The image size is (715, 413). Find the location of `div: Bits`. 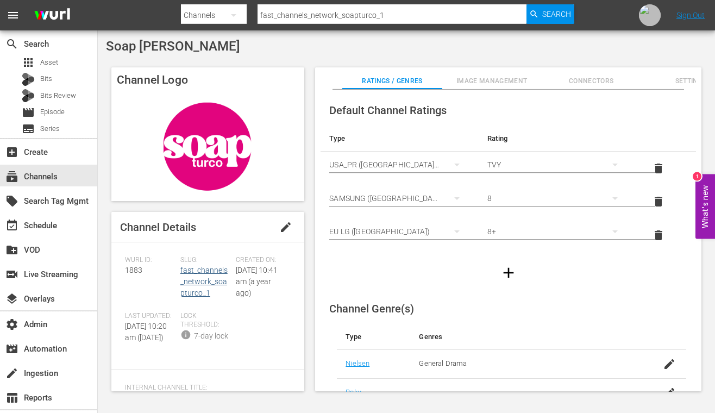

div: Bits is located at coordinates (28, 79).